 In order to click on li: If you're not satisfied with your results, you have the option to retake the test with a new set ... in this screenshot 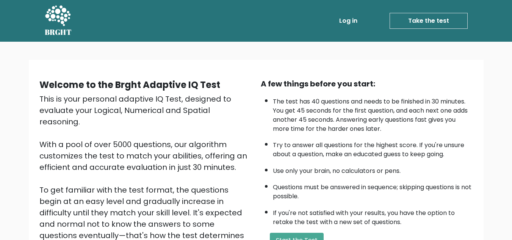, I will do `click(373, 216)`.